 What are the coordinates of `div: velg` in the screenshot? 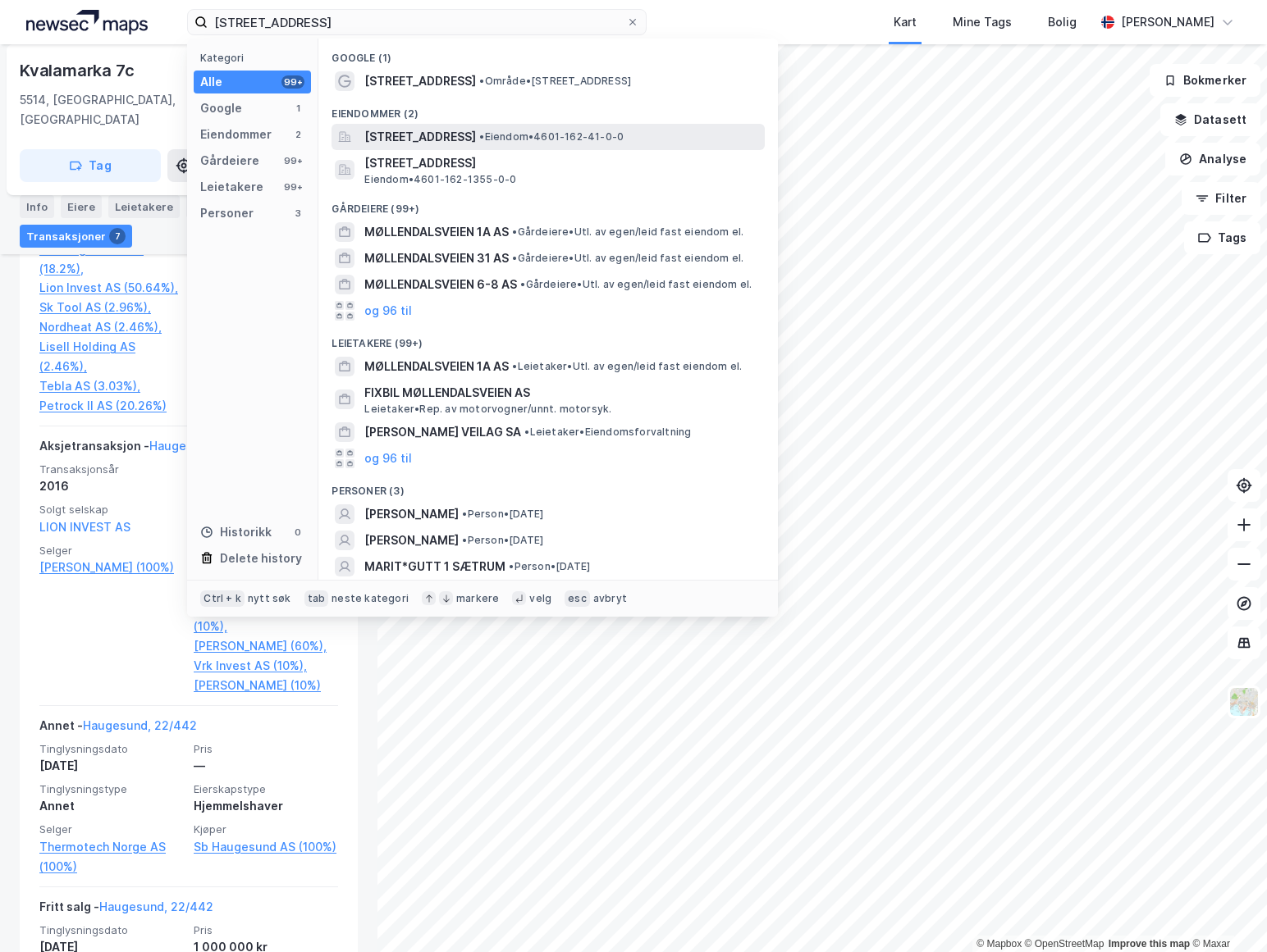 It's located at (540, 599).